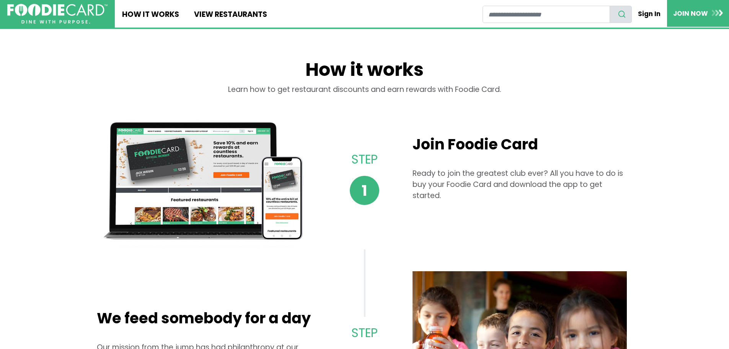 This screenshot has width=729, height=349. I want to click on div: Learn how to get restaurant discounts and earn rewards with Foodie Card., so click(365, 95).